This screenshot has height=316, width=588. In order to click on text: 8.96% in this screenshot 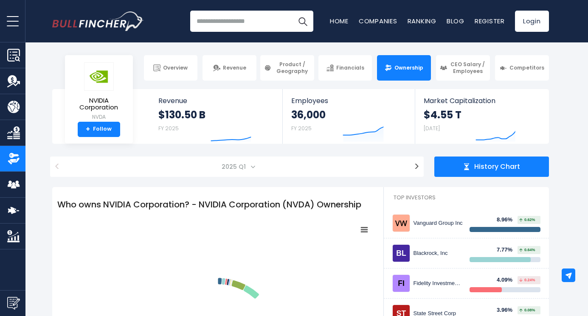, I will do `click(243, 252)`.